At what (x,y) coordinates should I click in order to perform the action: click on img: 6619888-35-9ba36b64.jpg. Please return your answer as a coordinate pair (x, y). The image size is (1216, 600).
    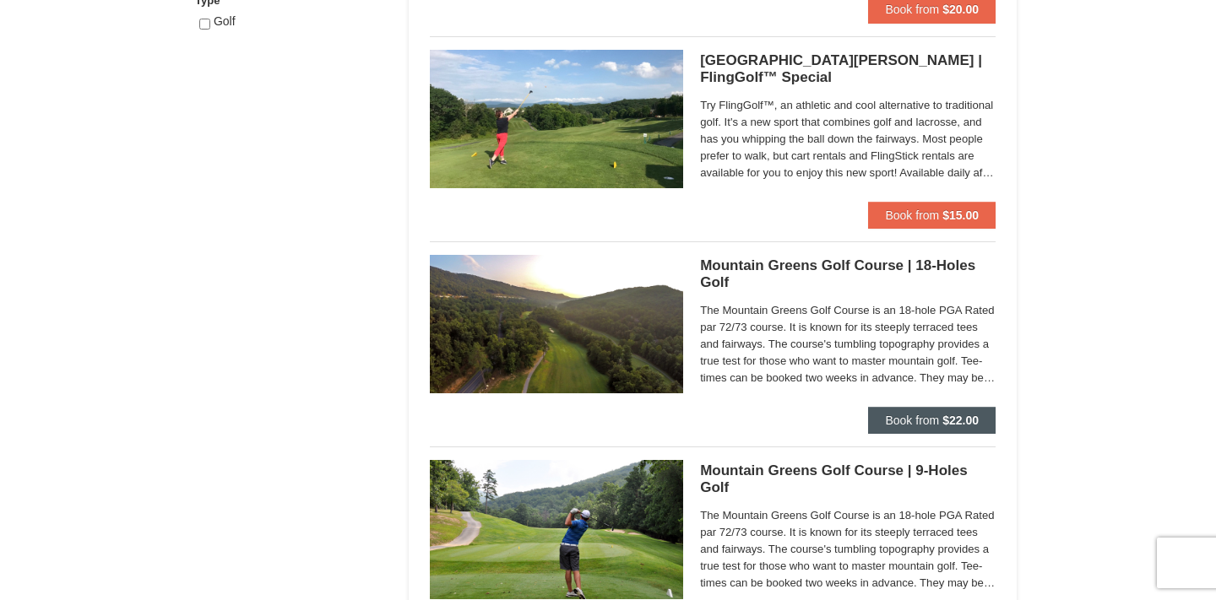
    Looking at the image, I should click on (556, 529).